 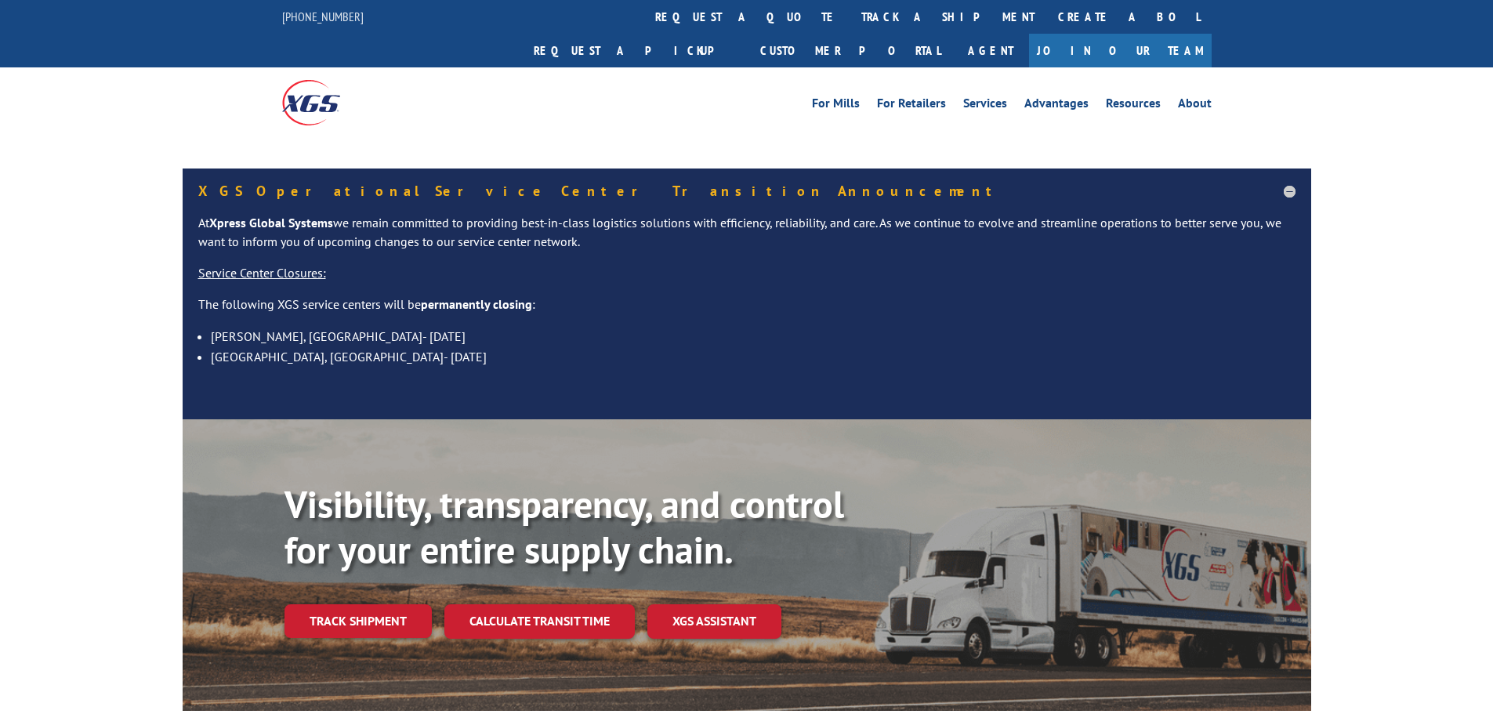 I want to click on a: Track shipment, so click(x=358, y=621).